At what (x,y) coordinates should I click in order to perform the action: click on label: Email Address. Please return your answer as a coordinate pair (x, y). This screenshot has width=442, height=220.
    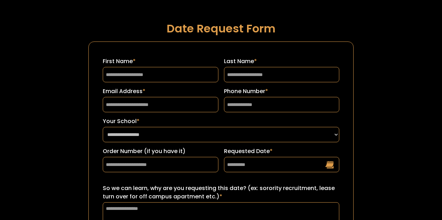
    Looking at the image, I should click on (160, 92).